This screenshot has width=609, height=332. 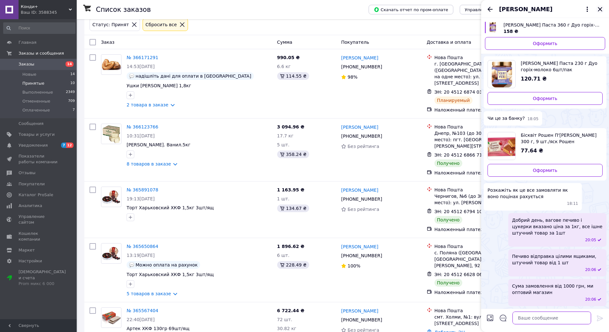 What do you see at coordinates (161, 25) in the screenshot?
I see `div: Сбросить все` at bounding box center [161, 25].